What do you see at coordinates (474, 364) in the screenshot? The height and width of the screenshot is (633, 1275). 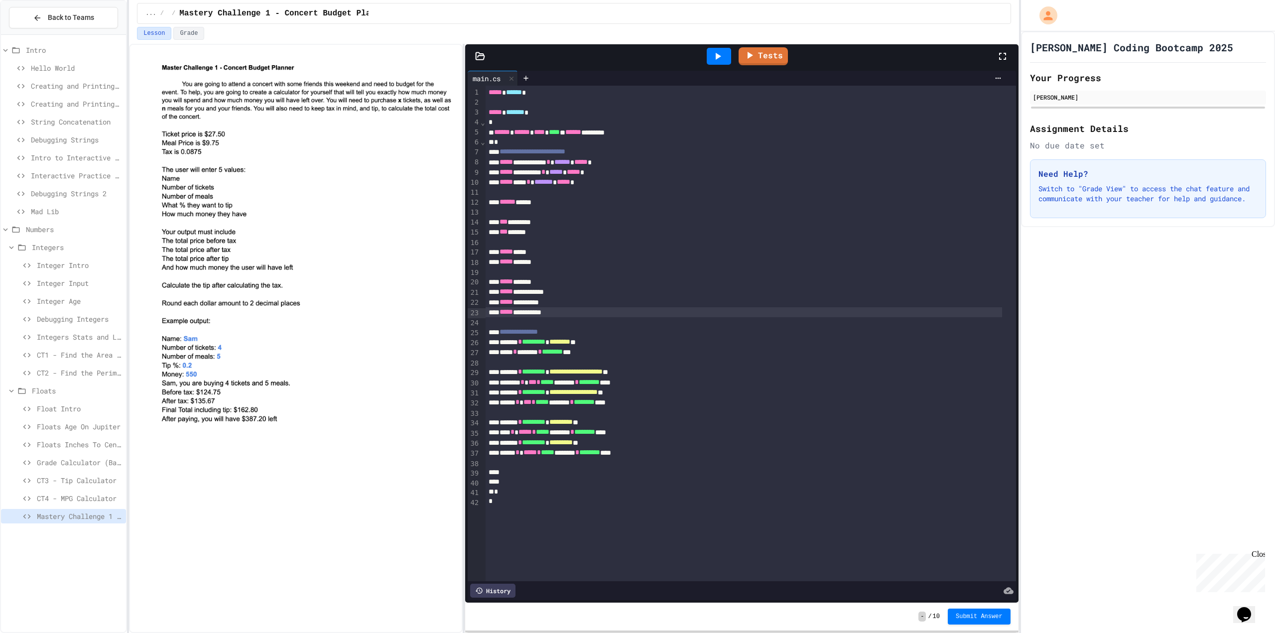 I see `div: 28` at bounding box center [474, 364].